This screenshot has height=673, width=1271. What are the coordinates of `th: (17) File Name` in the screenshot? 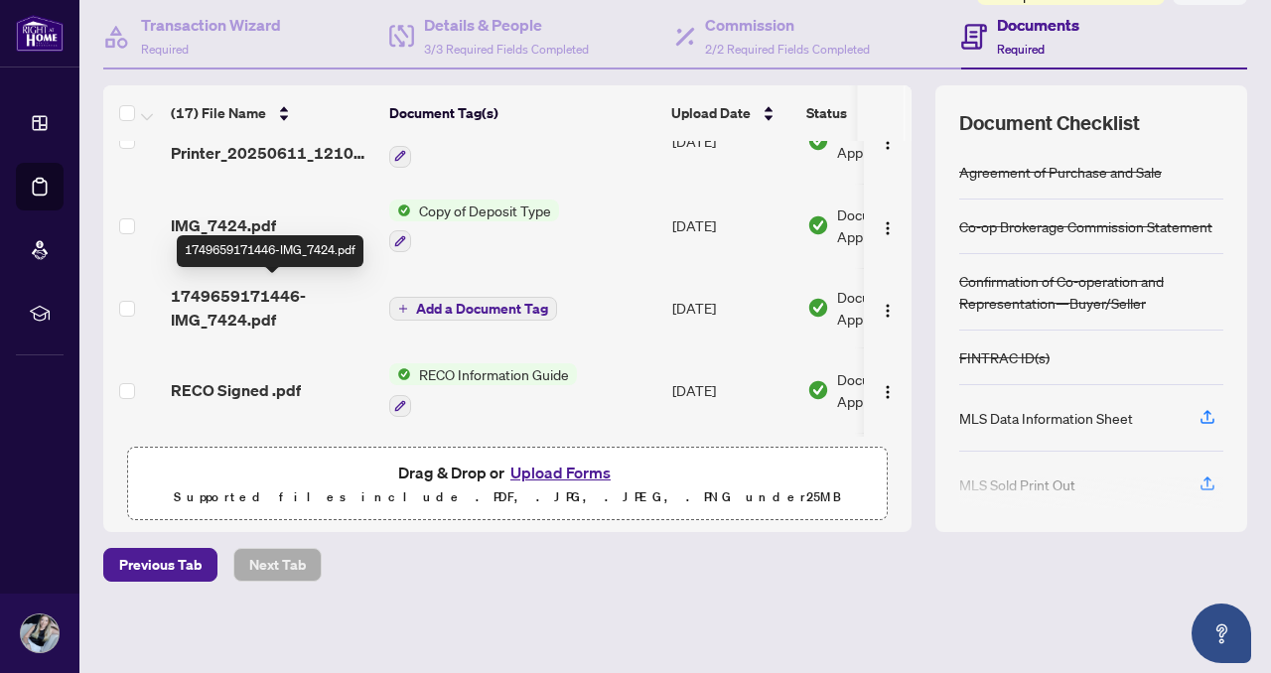 It's located at (272, 113).